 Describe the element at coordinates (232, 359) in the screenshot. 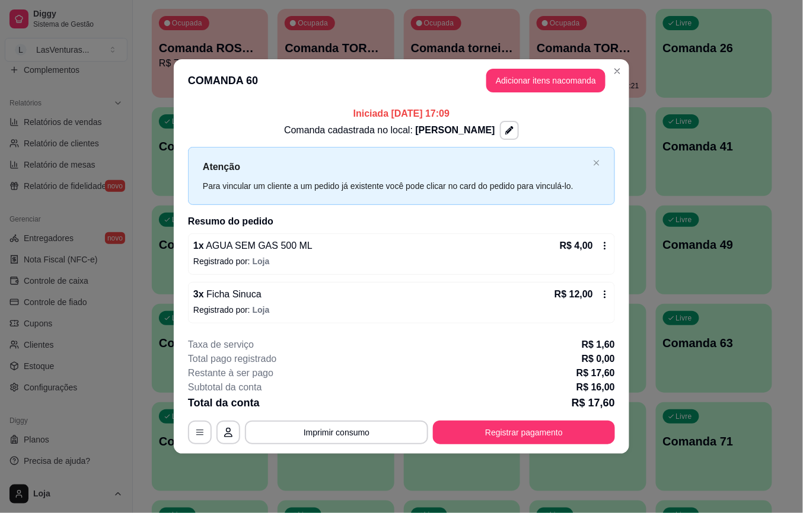

I see `p: Total pago registrado` at that location.